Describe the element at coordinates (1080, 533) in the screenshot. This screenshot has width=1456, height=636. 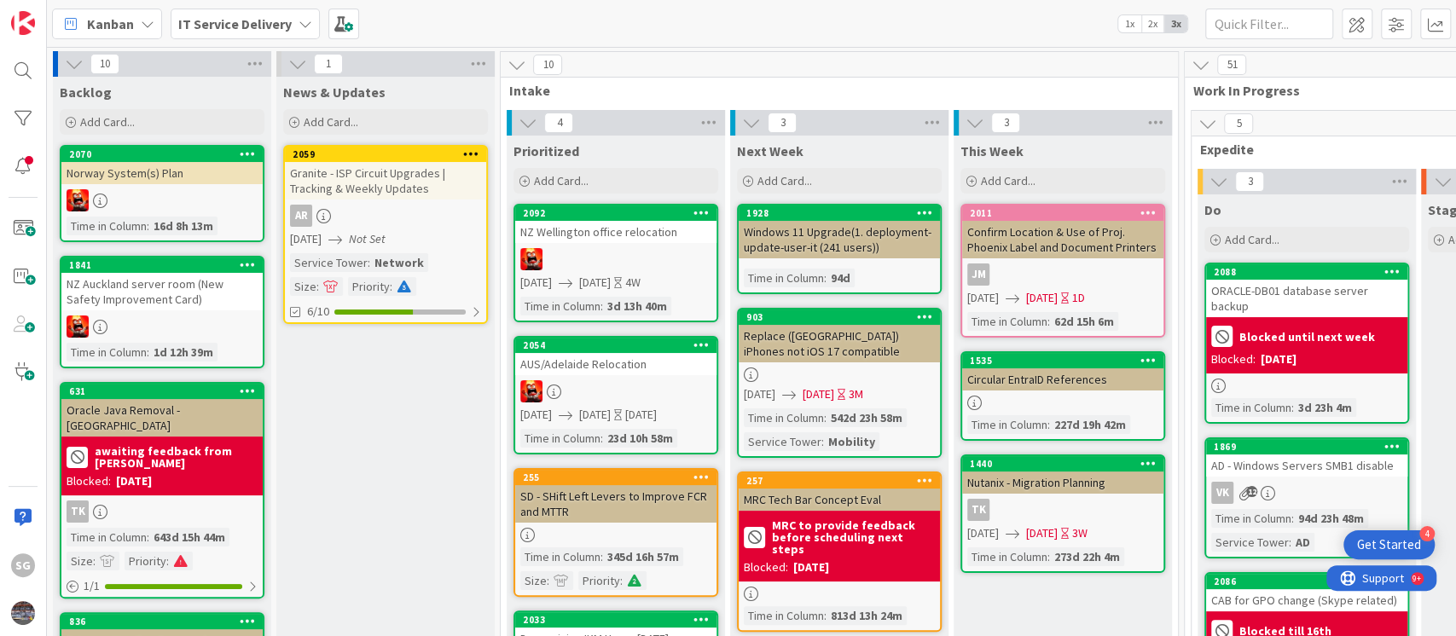
I see `div: 3W` at that location.